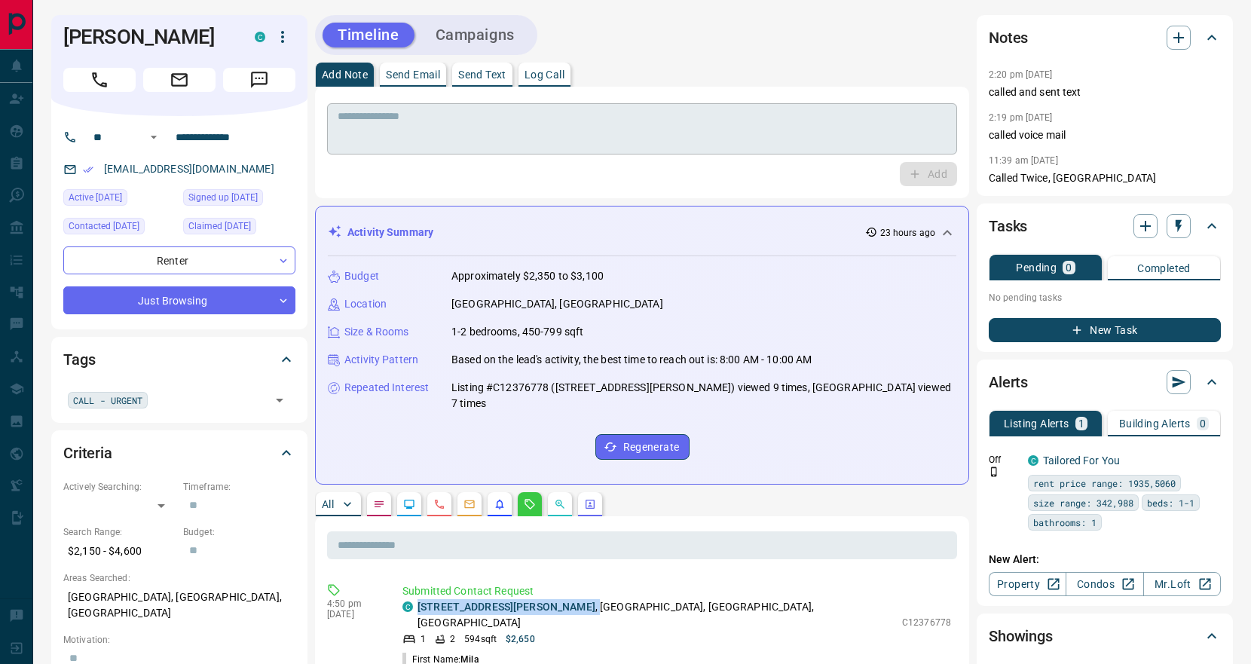  Describe the element at coordinates (119, 200) in the screenshot. I see `div: Thu Sep 11 2025` at that location.